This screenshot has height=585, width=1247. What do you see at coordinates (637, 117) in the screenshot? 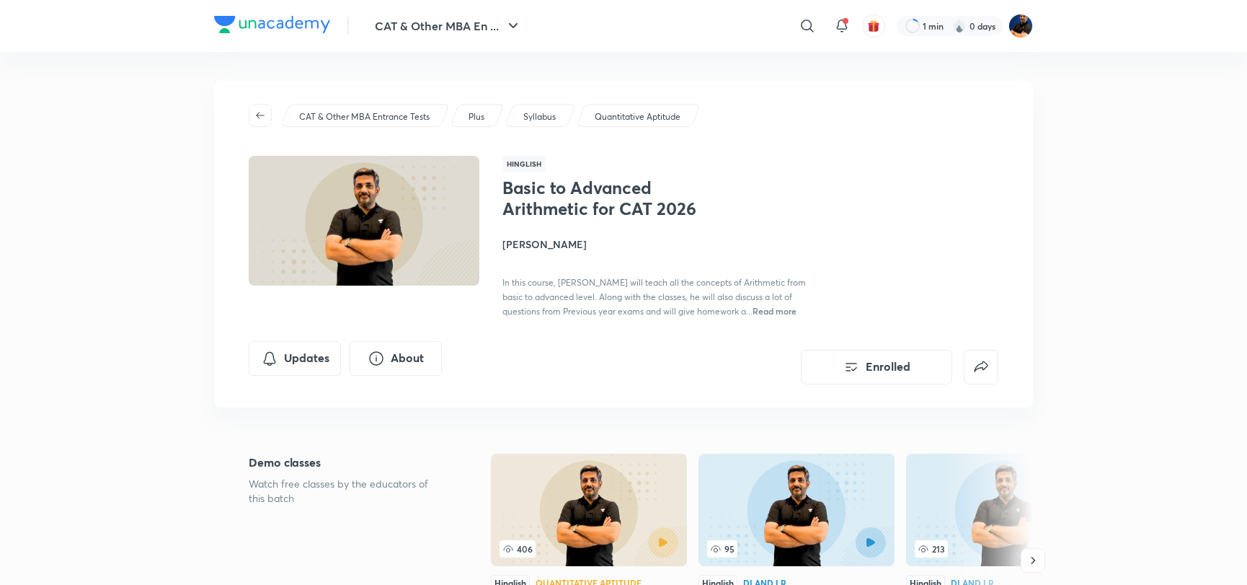
I see `p: Quantitative Aptitude` at bounding box center [637, 117].